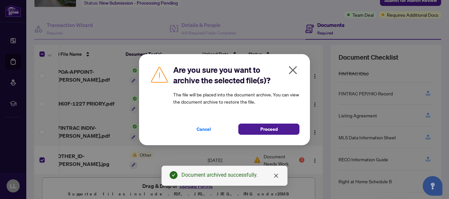 This screenshot has width=449, height=199. What do you see at coordinates (230, 175) in the screenshot?
I see `div: Document archived successfully.` at bounding box center [230, 175].